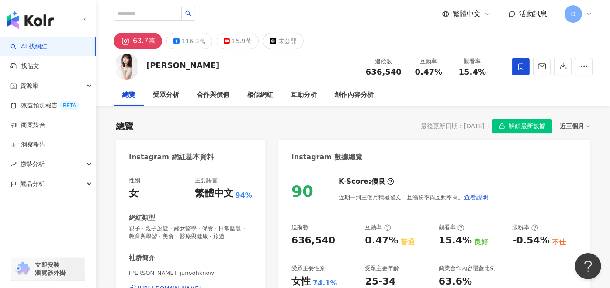 The height and width of the screenshot is (288, 610). What do you see at coordinates (309, 269) in the screenshot?
I see `div: 受眾主要性別` at bounding box center [309, 269].